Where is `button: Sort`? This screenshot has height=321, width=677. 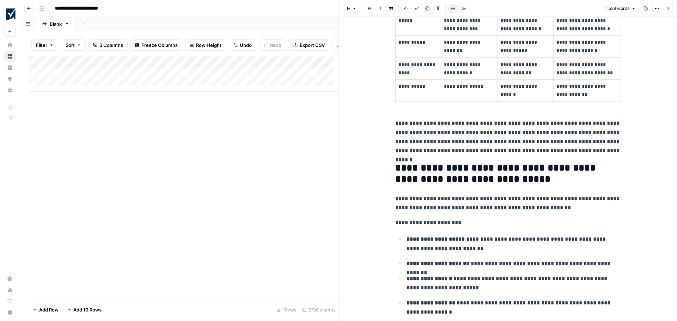
button: Sort is located at coordinates (73, 45).